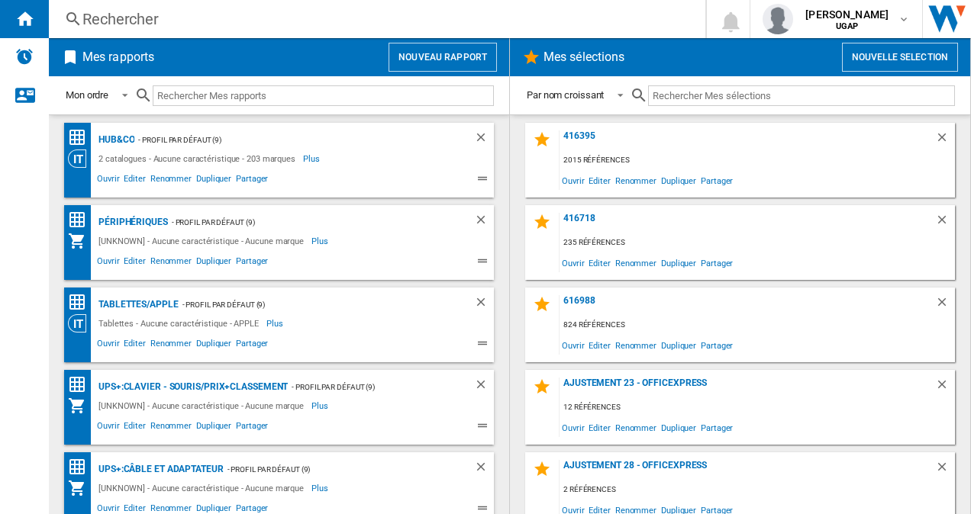 The height and width of the screenshot is (514, 971). What do you see at coordinates (778, 19) in the screenshot?
I see `img: profile.jpg` at bounding box center [778, 19].